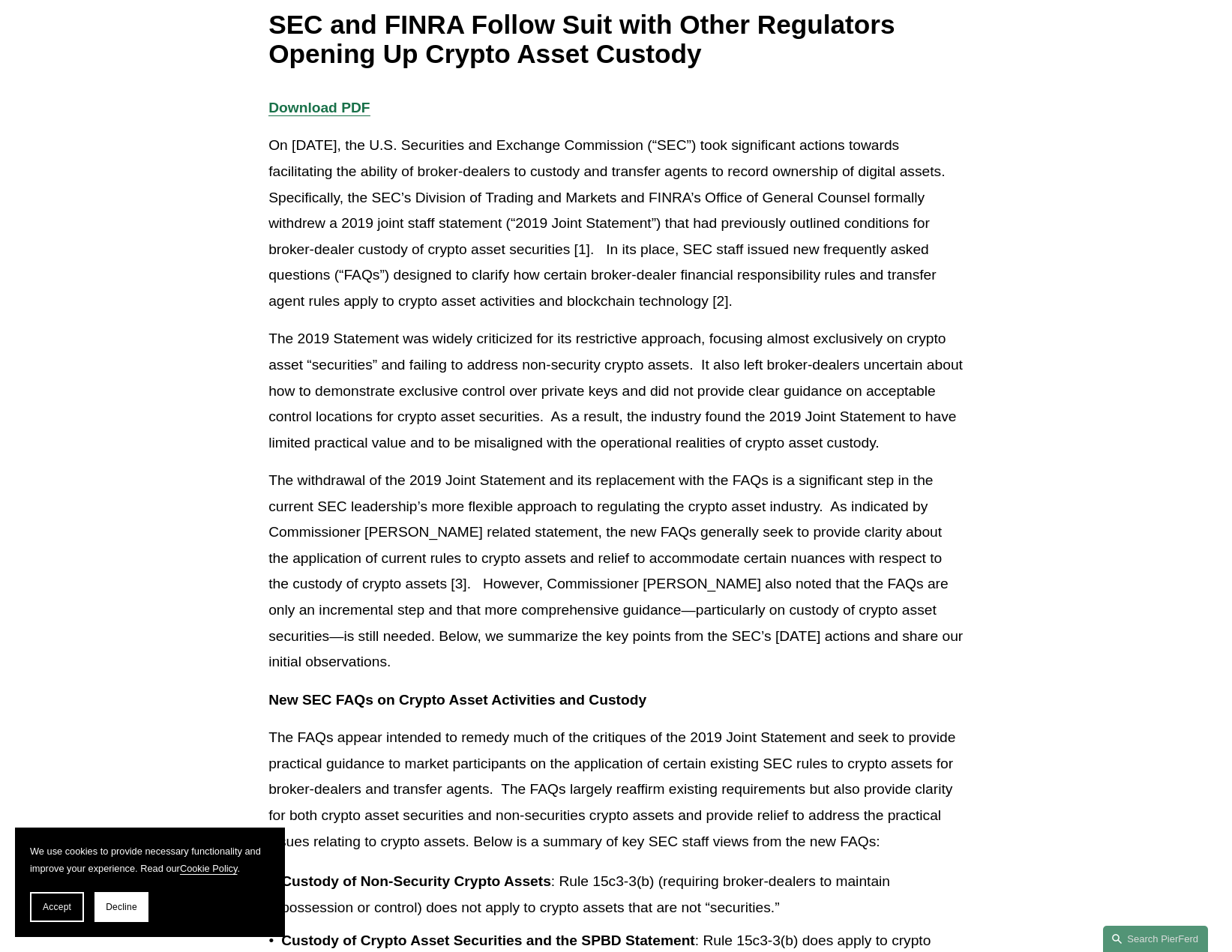  I want to click on strong: Custody of Crypto Asset Securities and the SPBD Statement, so click(488, 940).